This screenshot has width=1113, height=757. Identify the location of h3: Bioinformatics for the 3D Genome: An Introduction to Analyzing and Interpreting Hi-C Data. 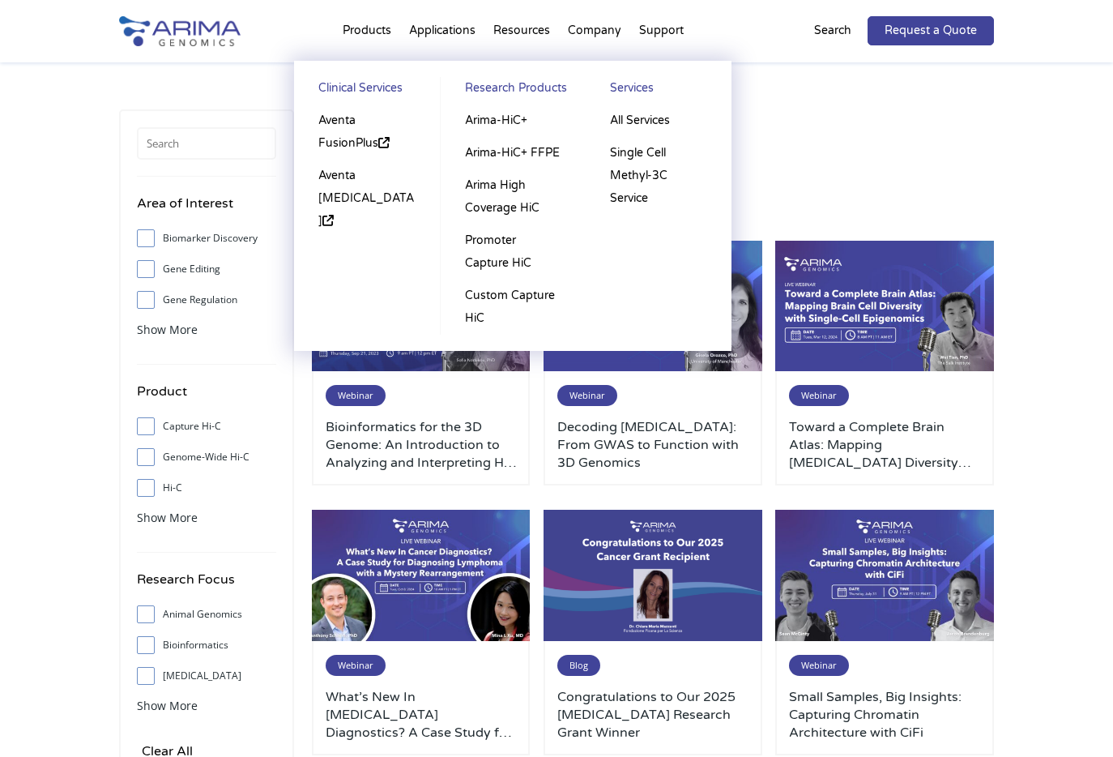
(421, 445).